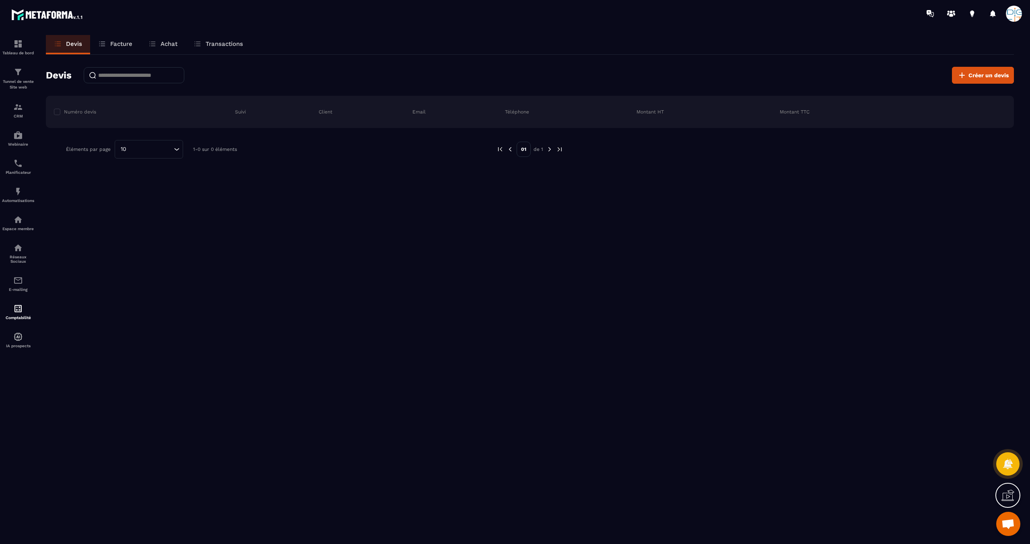 Image resolution: width=1030 pixels, height=544 pixels. I want to click on a: automationsautomationsWebinaire, so click(18, 138).